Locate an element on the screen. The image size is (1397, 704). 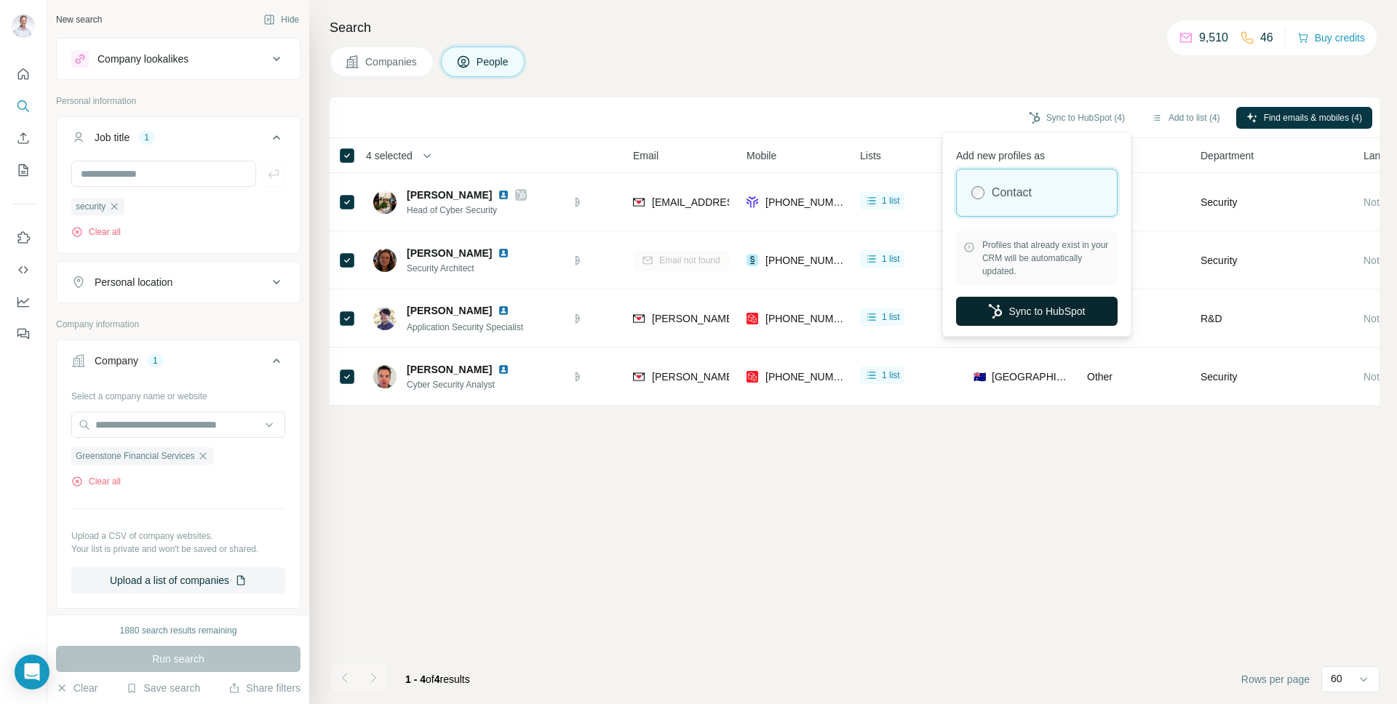
button: Share filters is located at coordinates (264, 688).